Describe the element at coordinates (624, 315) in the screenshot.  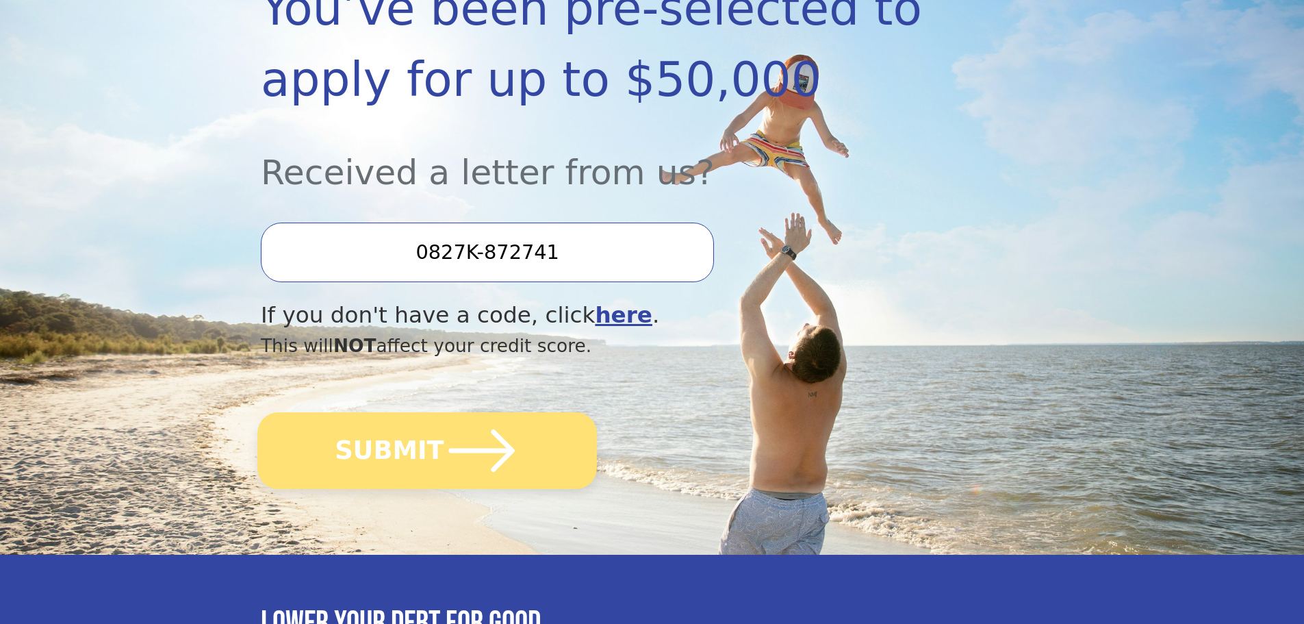
I see `b: here` at that location.